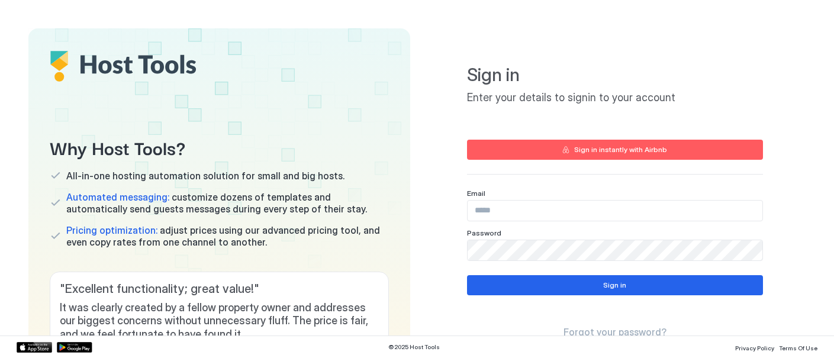 The image size is (834, 358). What do you see at coordinates (227, 236) in the screenshot?
I see `span: adjust prices using our advanced pricing tool, and even copy rates from one channel to another.` at bounding box center [227, 236].